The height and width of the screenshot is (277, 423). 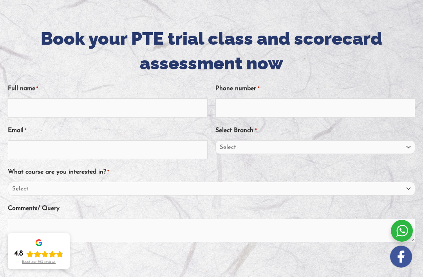 What do you see at coordinates (236, 131) in the screenshot?
I see `label: Select Branch` at bounding box center [236, 131].